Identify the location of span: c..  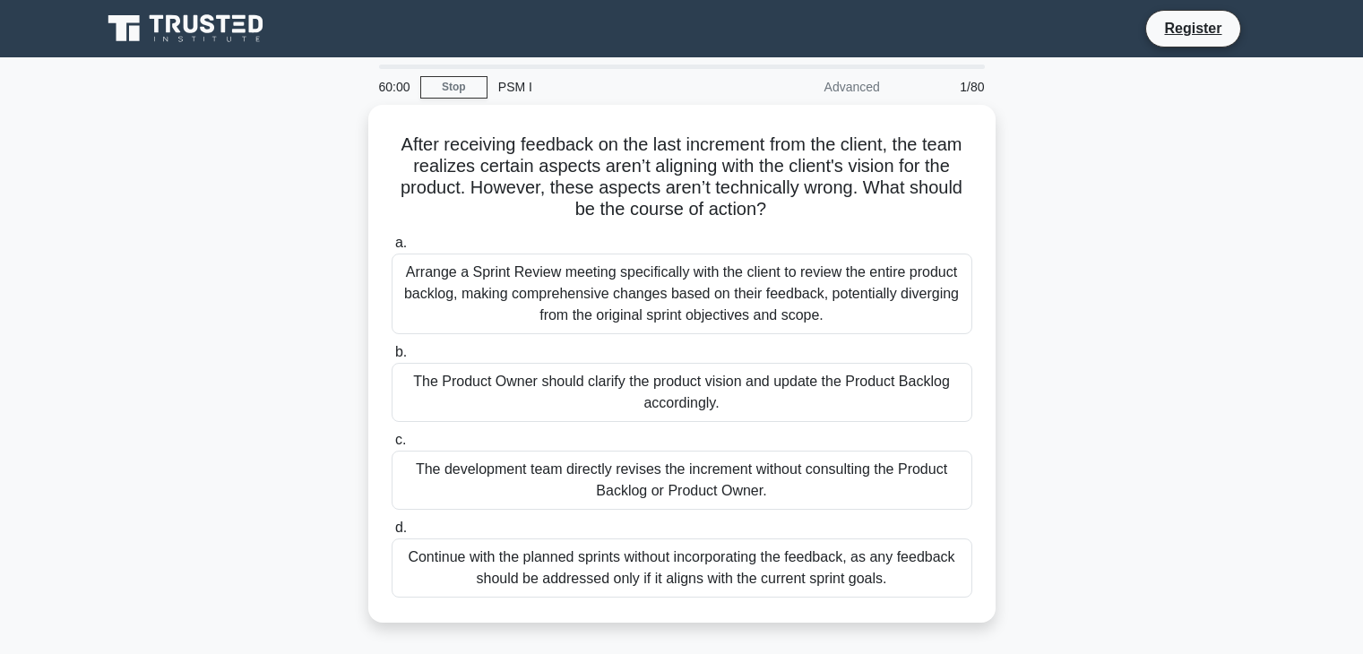
(401, 439).